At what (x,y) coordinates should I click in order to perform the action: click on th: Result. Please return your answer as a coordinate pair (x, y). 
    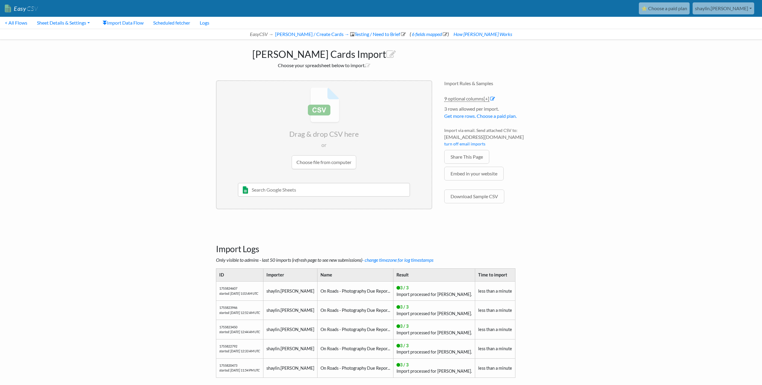
    Looking at the image, I should click on (434, 275).